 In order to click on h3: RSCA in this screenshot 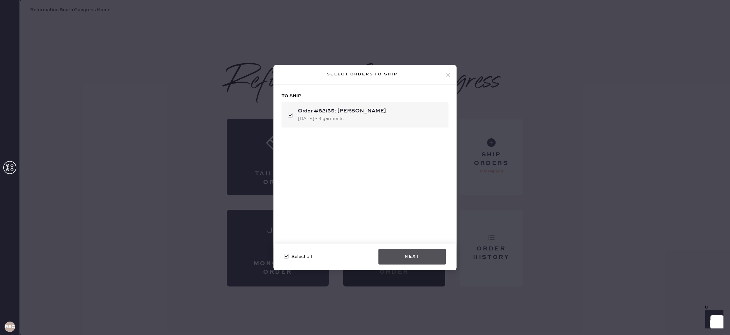, I will do `click(10, 326)`.